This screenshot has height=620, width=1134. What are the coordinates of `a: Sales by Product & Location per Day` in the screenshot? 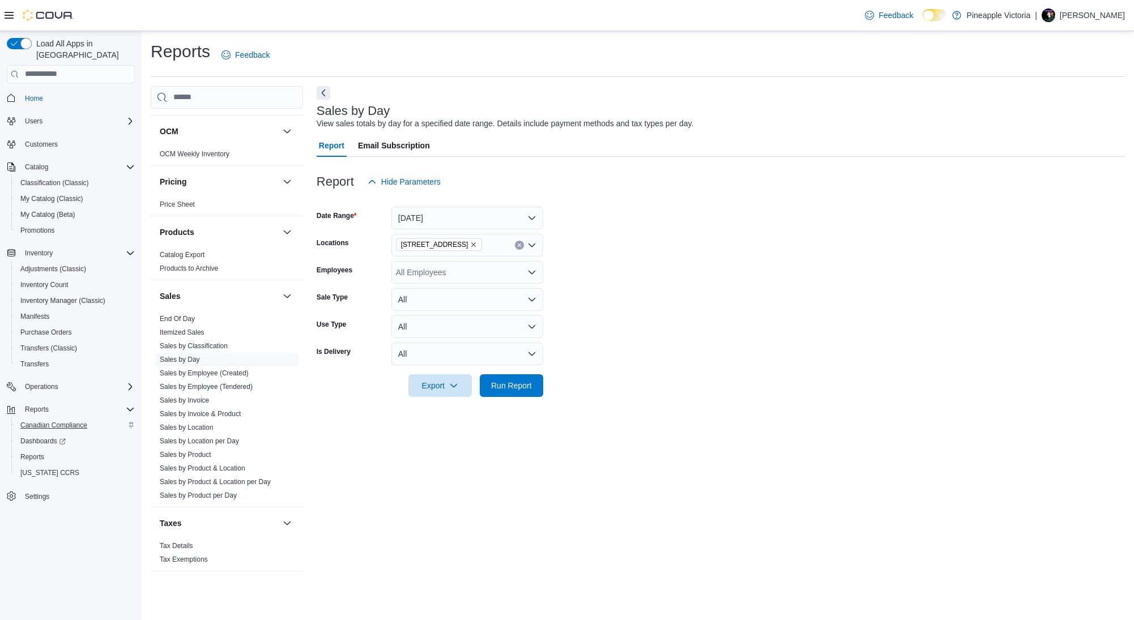 It's located at (215, 482).